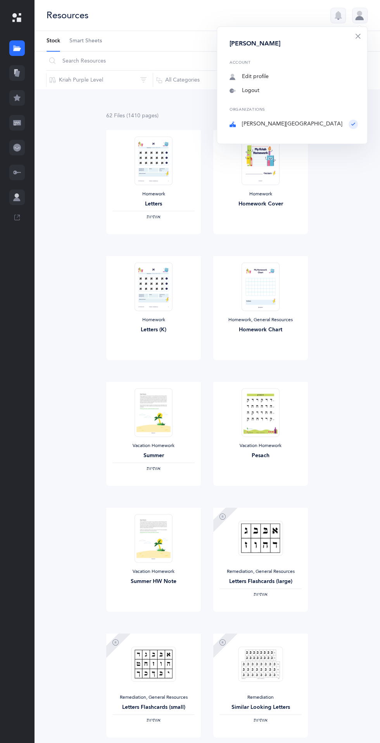 This screenshot has width=380, height=743. What do you see at coordinates (261, 538) in the screenshot?
I see `img: Letters_flashcards_Large_thumbnail_1612303125.png` at bounding box center [261, 538].